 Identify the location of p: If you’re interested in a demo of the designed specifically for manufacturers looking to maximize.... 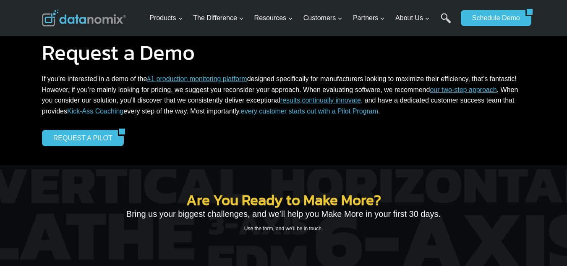
(284, 95).